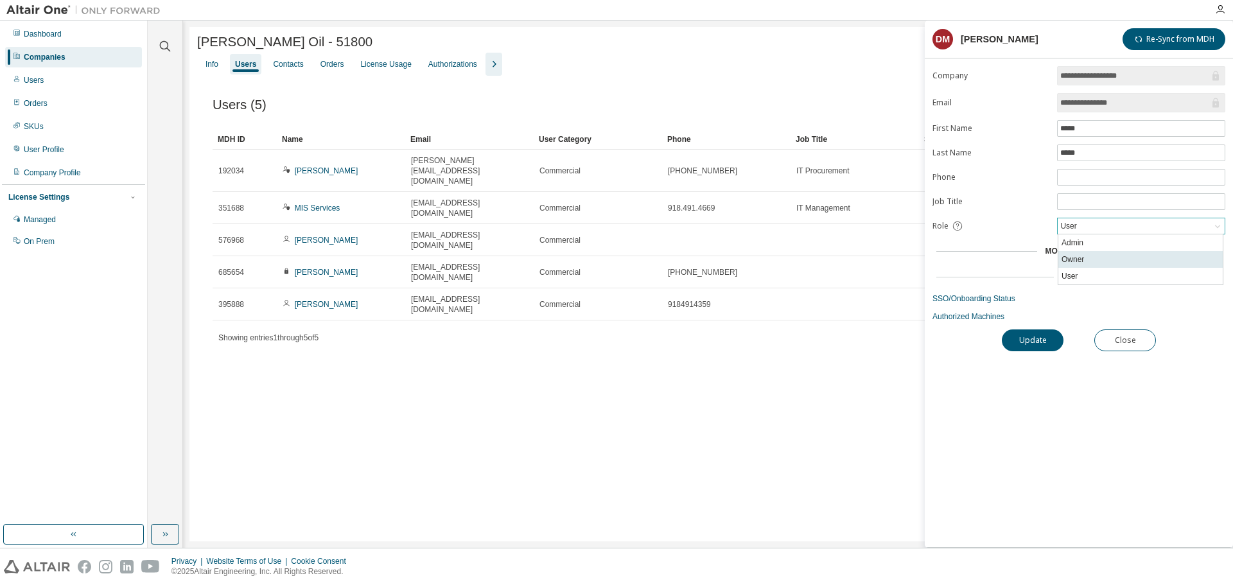  What do you see at coordinates (1079, 299) in the screenshot?
I see `a: SSO/Onboarding Status` at bounding box center [1079, 299].